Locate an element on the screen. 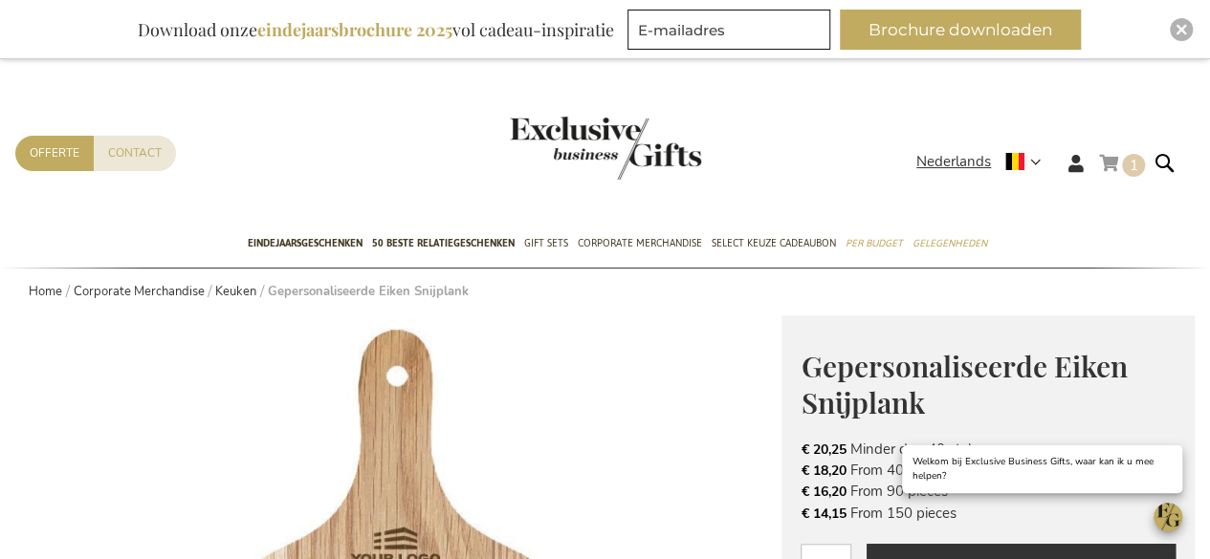  b: eindejaarsbrochure 2025 is located at coordinates (355, 30).